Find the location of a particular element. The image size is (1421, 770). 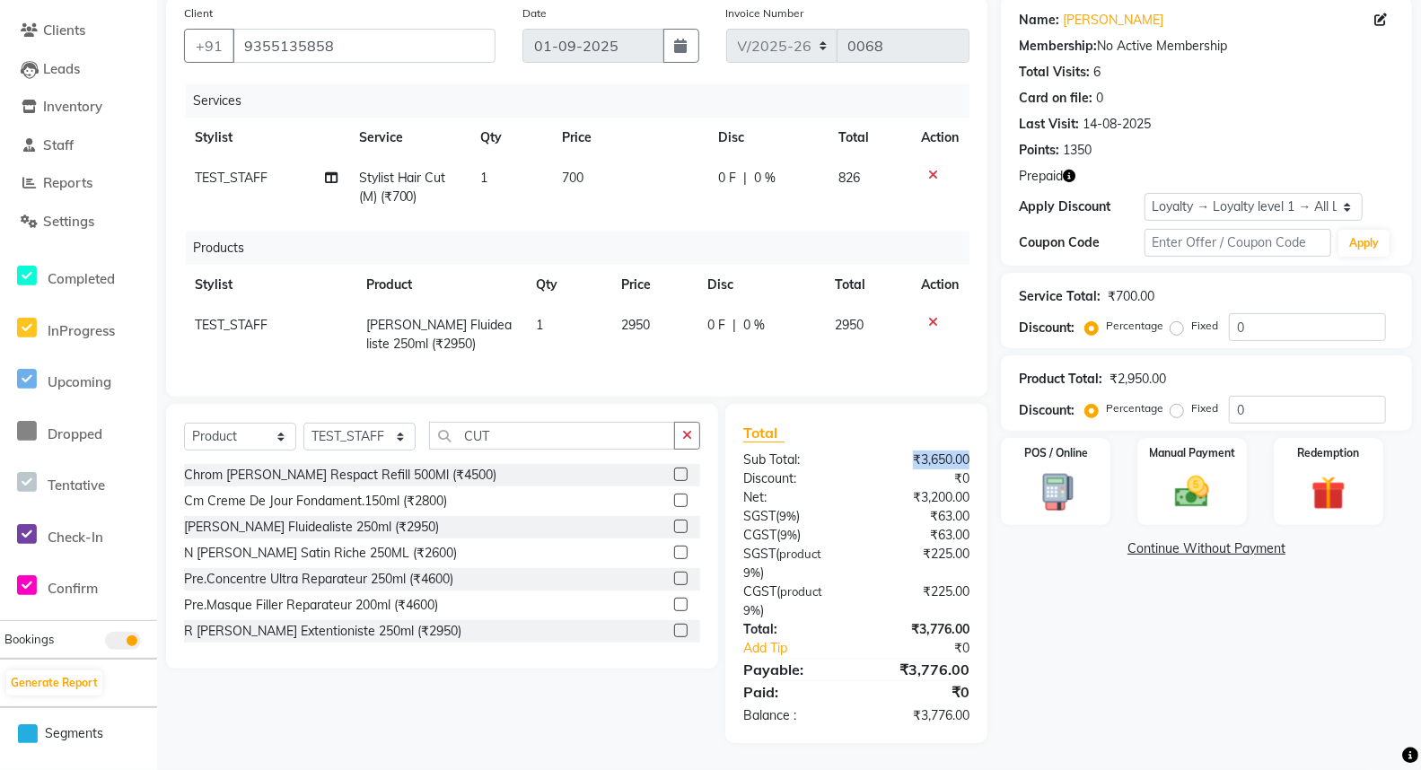

span: Reports is located at coordinates (67, 182).